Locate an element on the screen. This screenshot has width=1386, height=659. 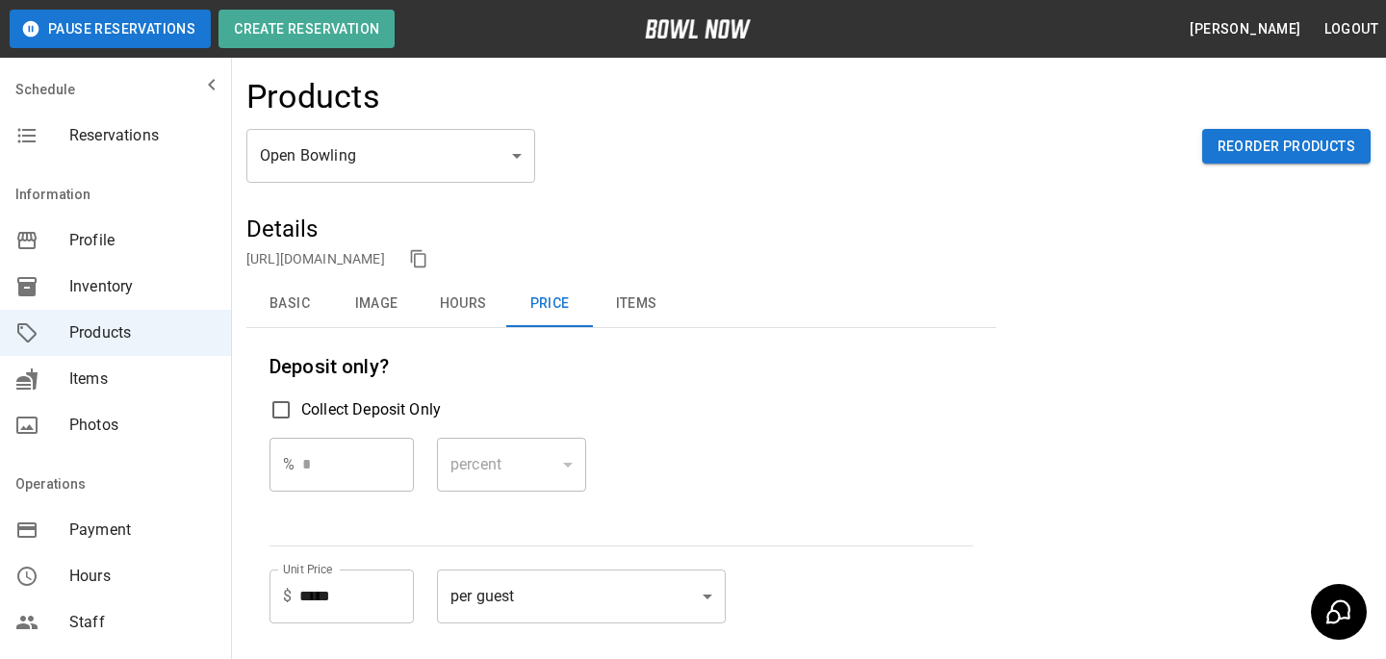
button: Basic is located at coordinates (290, 304).